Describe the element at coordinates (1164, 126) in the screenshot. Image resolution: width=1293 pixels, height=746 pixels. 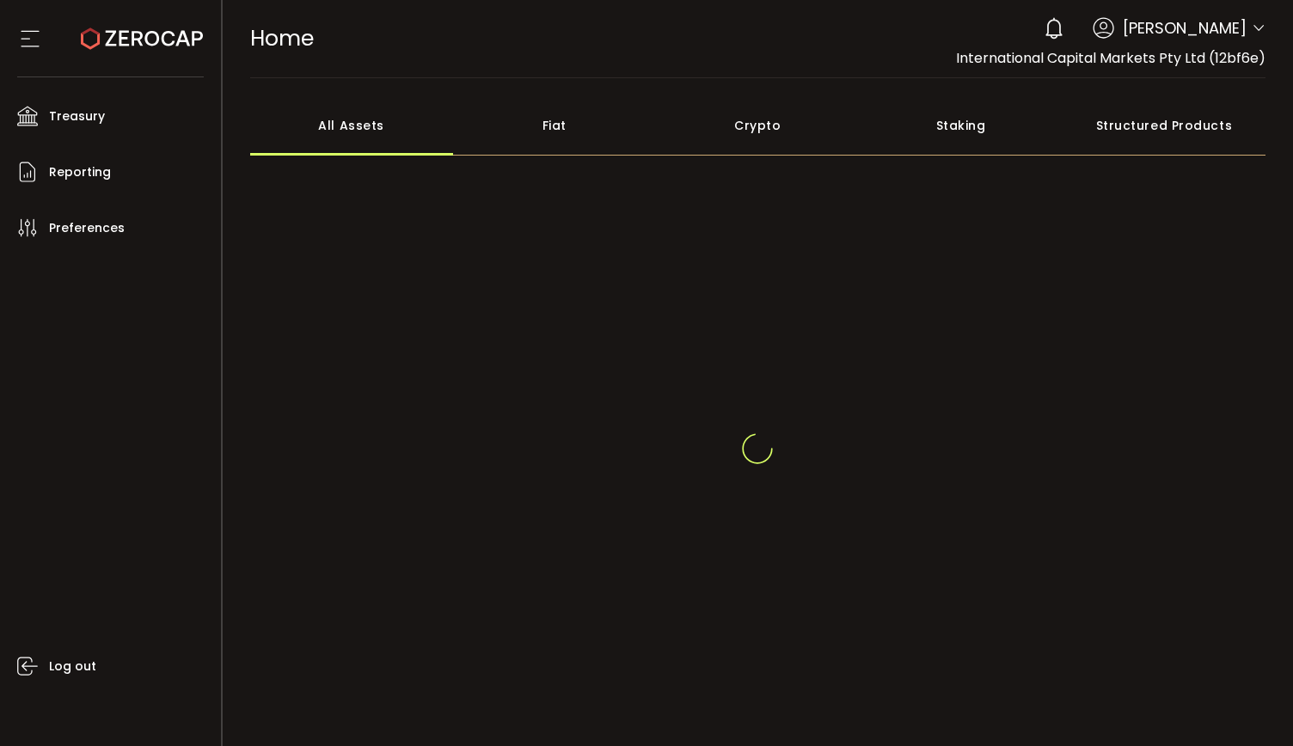
I see `div: Structured Products` at that location.